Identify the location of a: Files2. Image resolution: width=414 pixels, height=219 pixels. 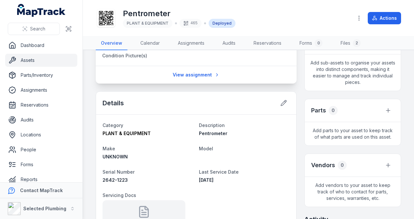
(351, 43).